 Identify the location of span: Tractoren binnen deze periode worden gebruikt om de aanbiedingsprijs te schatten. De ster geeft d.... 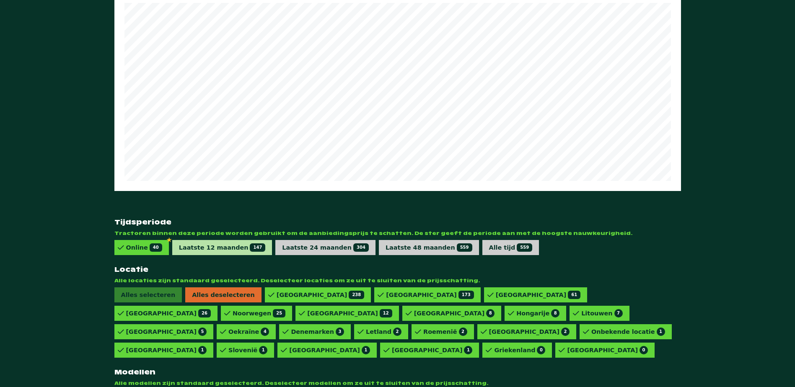
(397, 233).